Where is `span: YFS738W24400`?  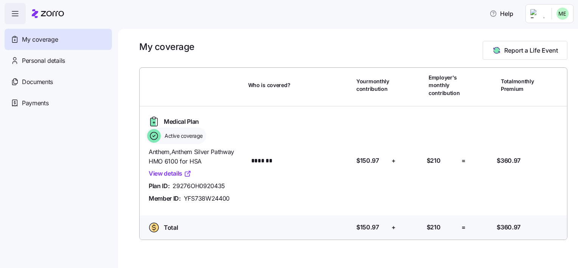
span: YFS738W24400 is located at coordinates (206, 198).